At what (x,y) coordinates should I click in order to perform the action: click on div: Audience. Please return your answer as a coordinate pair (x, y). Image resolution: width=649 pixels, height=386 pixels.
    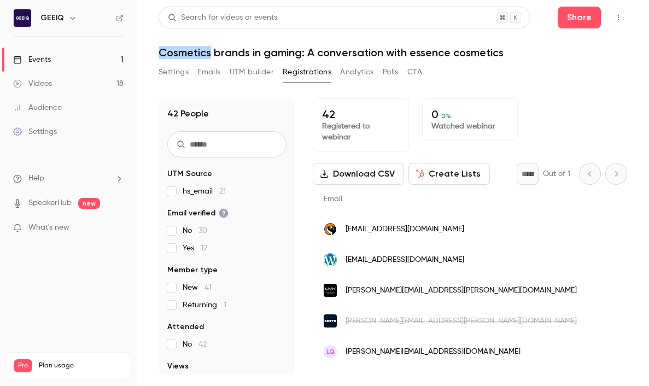
    Looking at the image, I should click on (37, 108).